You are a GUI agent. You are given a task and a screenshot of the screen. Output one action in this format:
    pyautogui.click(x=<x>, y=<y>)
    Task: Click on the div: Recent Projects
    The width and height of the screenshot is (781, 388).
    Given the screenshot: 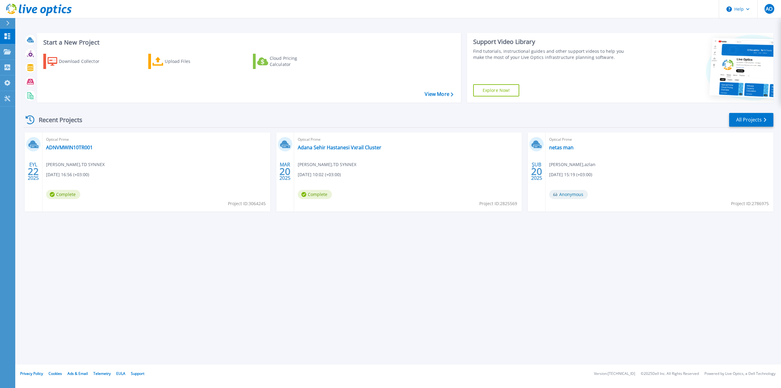 What is the action you would take?
    pyautogui.click(x=57, y=120)
    